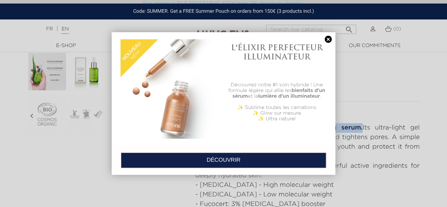 The width and height of the screenshot is (447, 207). Describe the element at coordinates (277, 108) in the screenshot. I see `p: ✨ Sublime toutes les carnations` at that location.